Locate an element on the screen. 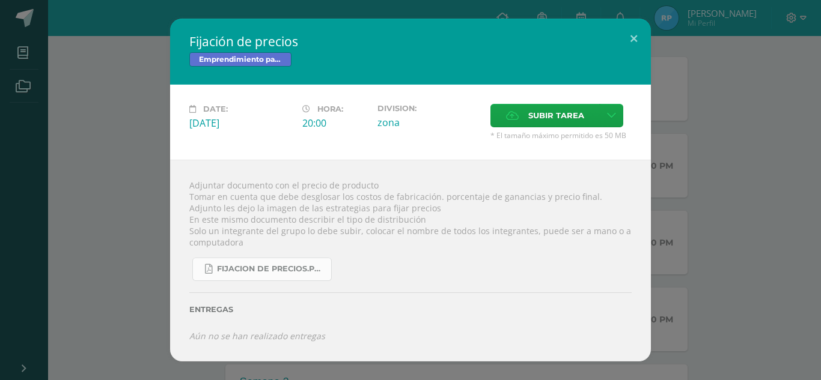 The image size is (821, 380). div: zona is located at coordinates (429, 123).